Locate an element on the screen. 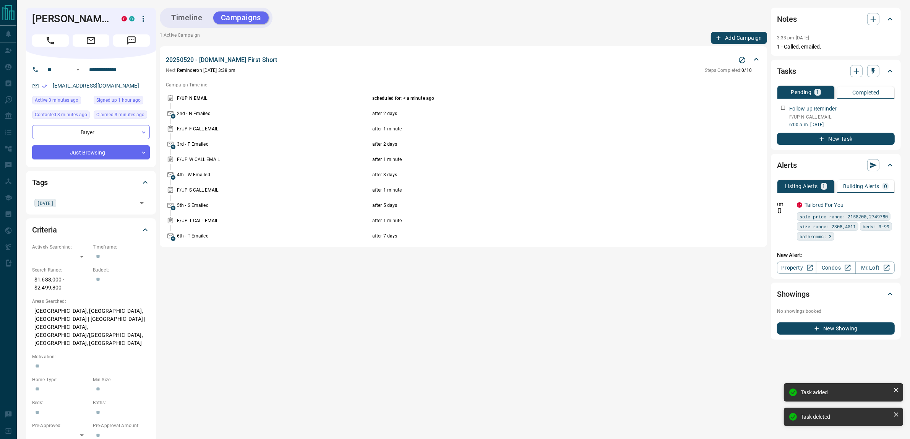 This screenshot has height=439, width=910. p: No showings booked is located at coordinates (836, 311).